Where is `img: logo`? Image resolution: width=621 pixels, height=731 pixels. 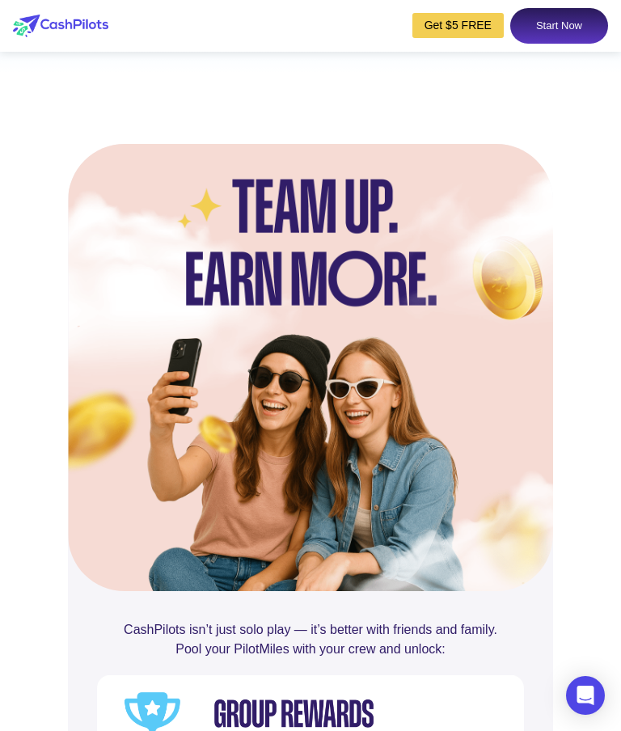 img: logo is located at coordinates (61, 26).